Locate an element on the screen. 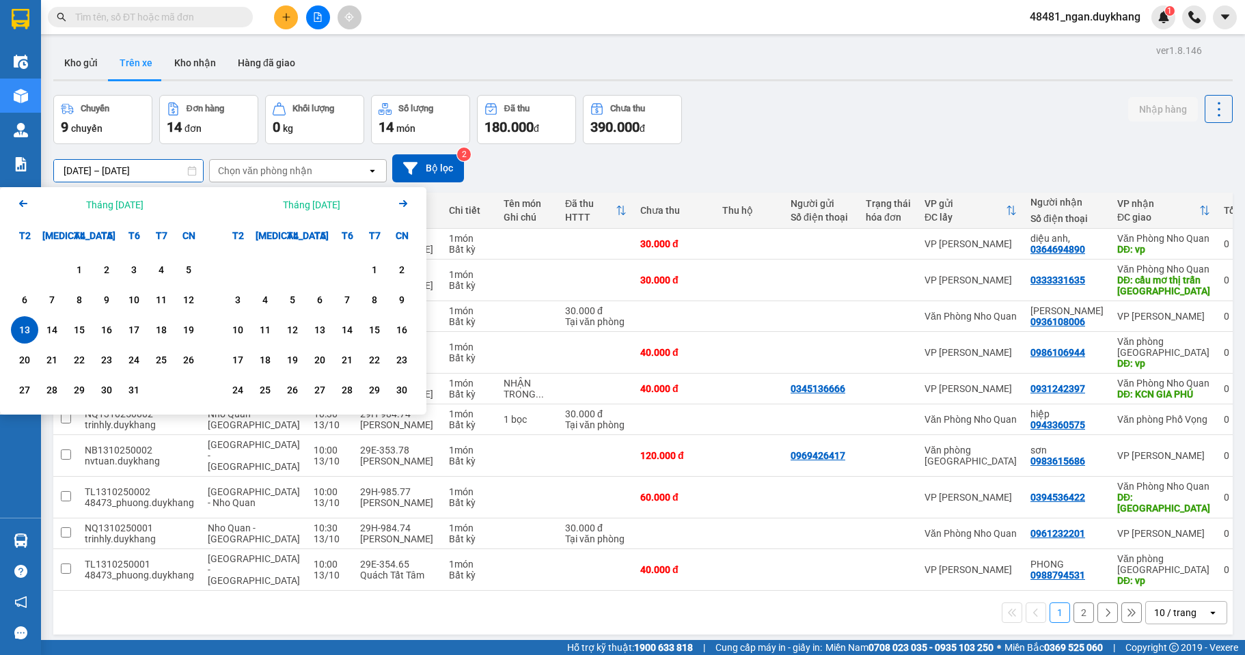  span: search is located at coordinates (62, 17).